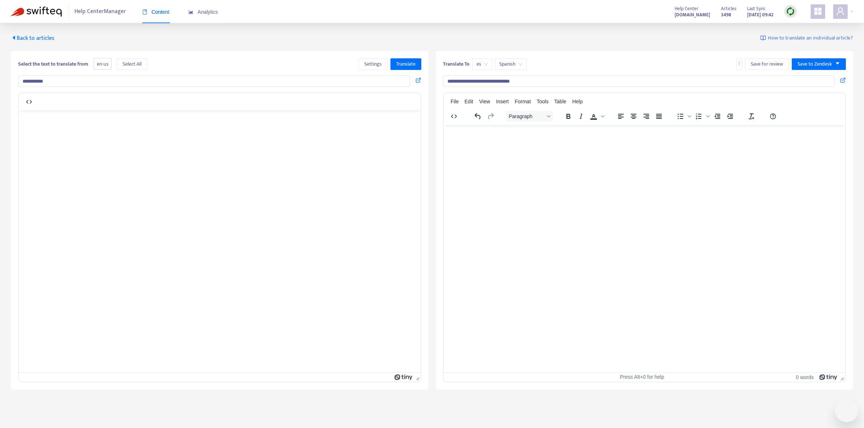  What do you see at coordinates (756, 9) in the screenshot?
I see `span: Last Sync` at bounding box center [756, 9].